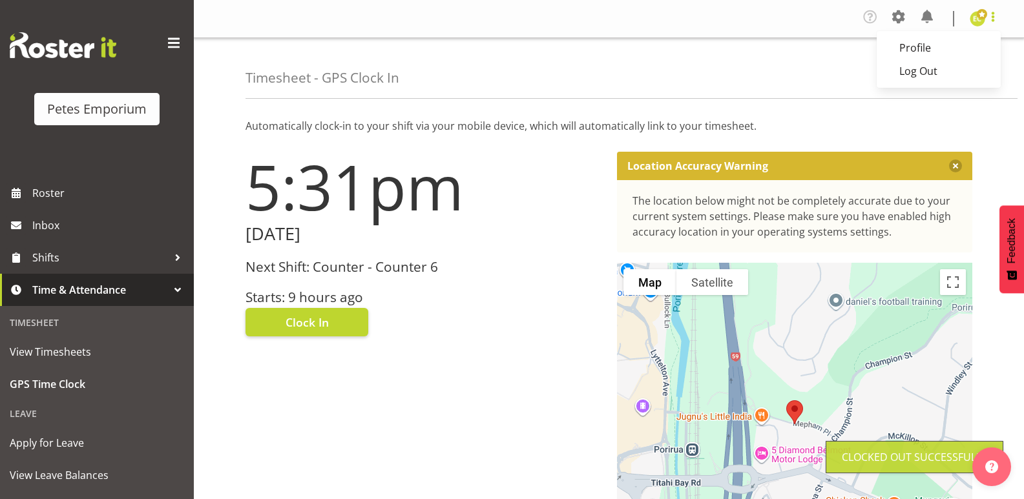  Describe the element at coordinates (110, 225) in the screenshot. I see `span: Inbox` at that location.